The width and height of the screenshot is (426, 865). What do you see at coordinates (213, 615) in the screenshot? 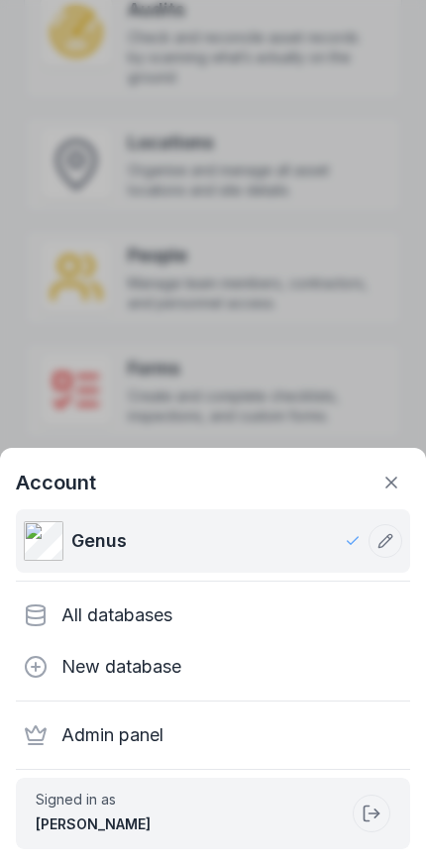
I see `div: All databases` at bounding box center [213, 615].